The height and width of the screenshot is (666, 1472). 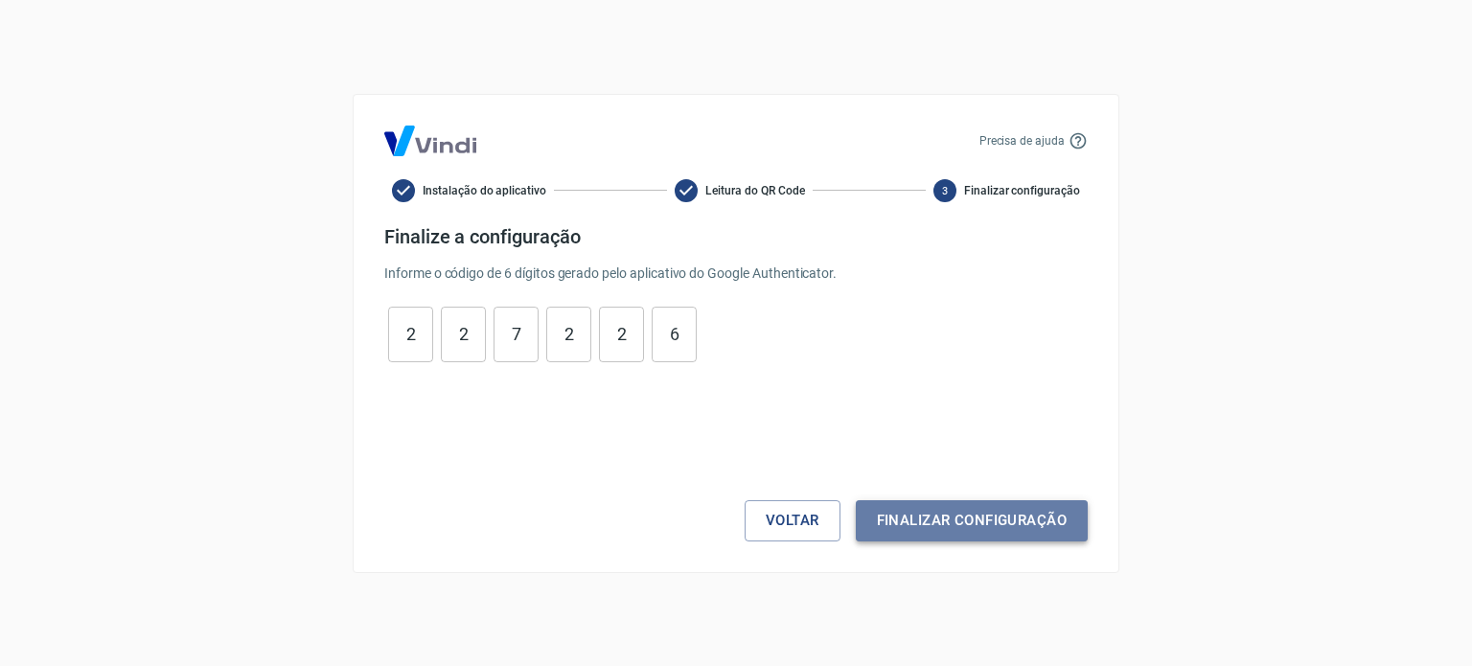 I want to click on h4: Finalize a configuração, so click(x=736, y=237).